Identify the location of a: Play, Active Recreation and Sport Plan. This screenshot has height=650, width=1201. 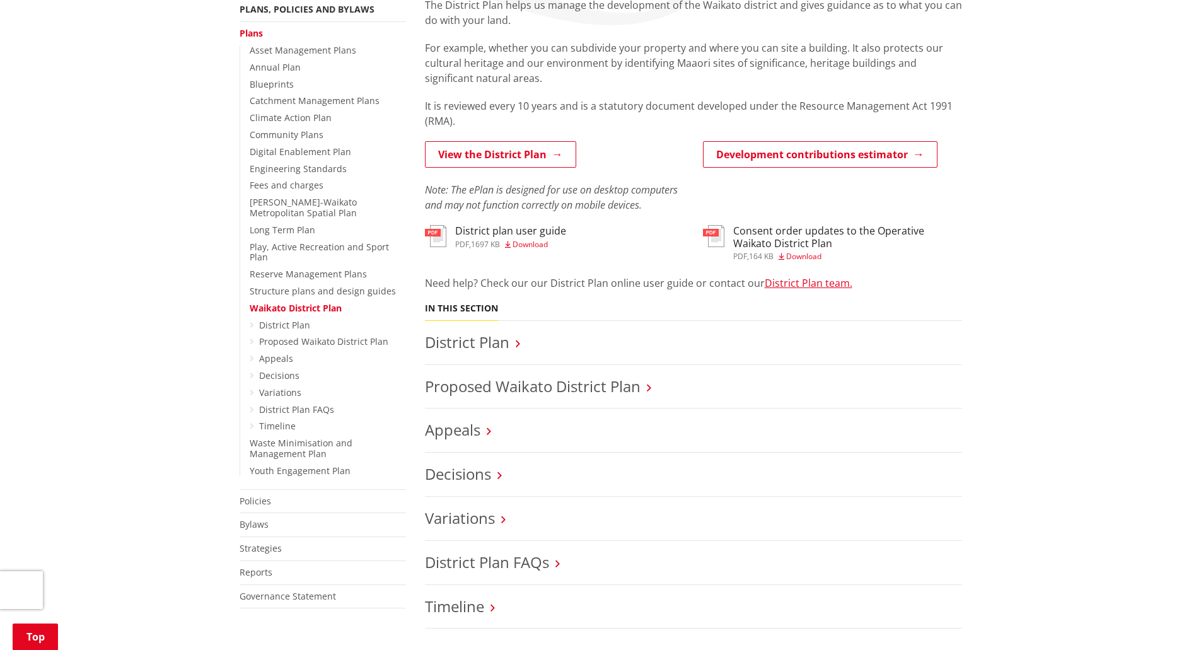
(319, 252).